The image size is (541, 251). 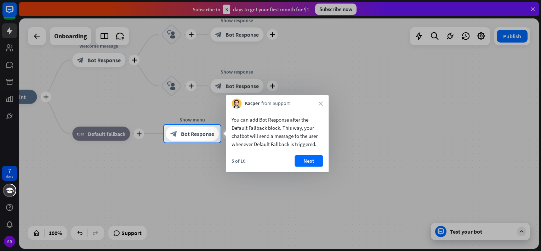 I want to click on span: Bot Response, so click(x=198, y=134).